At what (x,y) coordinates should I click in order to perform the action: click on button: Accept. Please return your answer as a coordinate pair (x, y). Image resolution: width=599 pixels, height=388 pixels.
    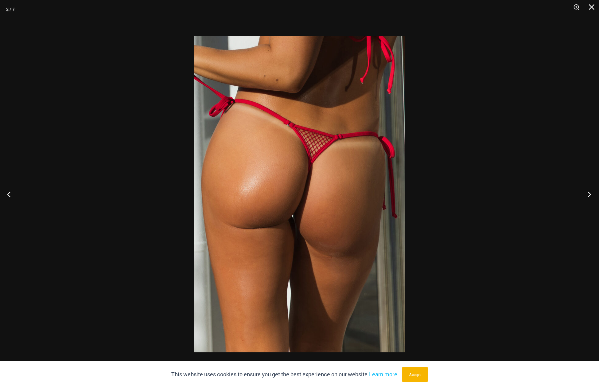
    Looking at the image, I should click on (415, 374).